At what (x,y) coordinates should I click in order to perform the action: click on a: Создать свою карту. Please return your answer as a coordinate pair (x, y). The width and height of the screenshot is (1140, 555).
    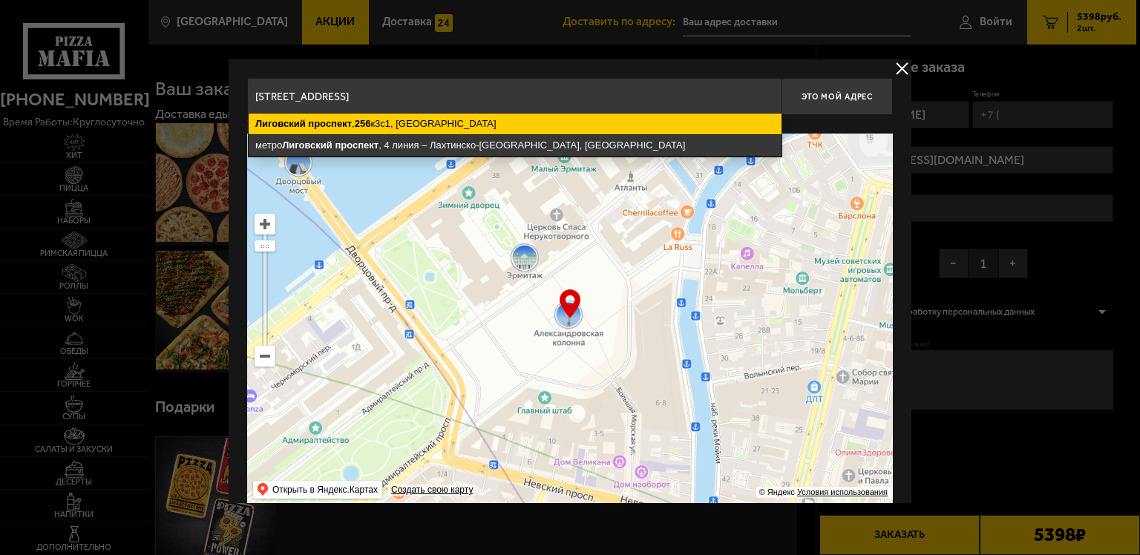
    Looking at the image, I should click on (432, 490).